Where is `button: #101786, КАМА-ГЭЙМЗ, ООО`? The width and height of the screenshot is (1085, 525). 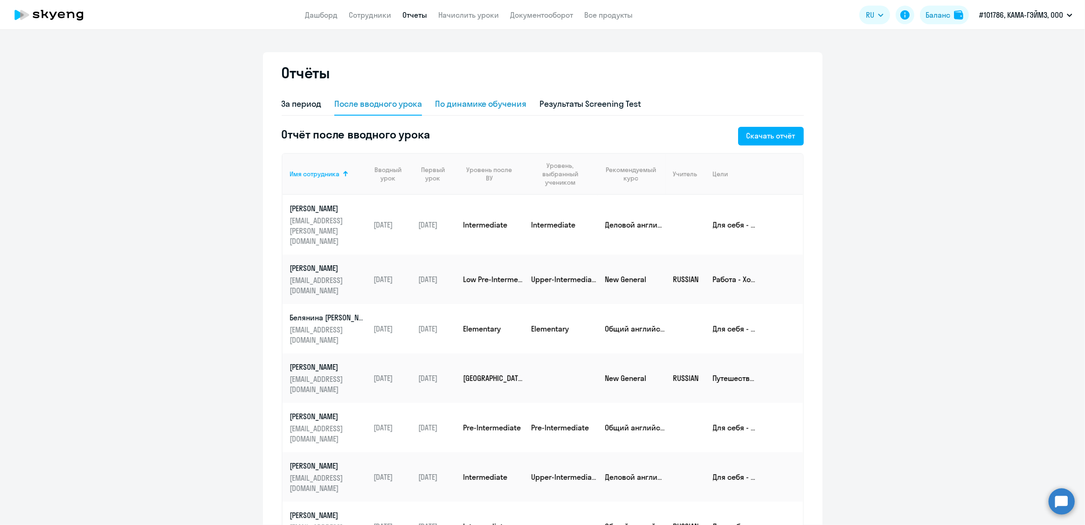 button: #101786, КАМА-ГЭЙМЗ, ООО is located at coordinates (1026, 15).